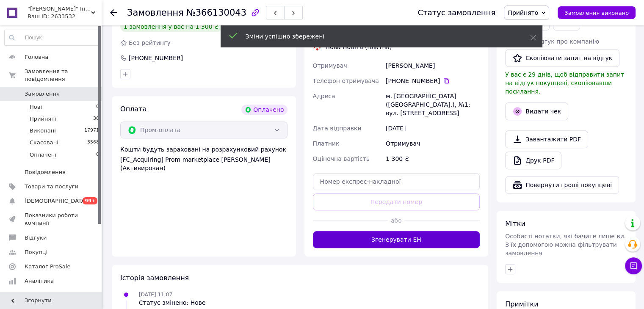 This screenshot has width=644, height=309. What do you see at coordinates (533, 161) in the screenshot?
I see `a: Друк PDF` at bounding box center [533, 161].